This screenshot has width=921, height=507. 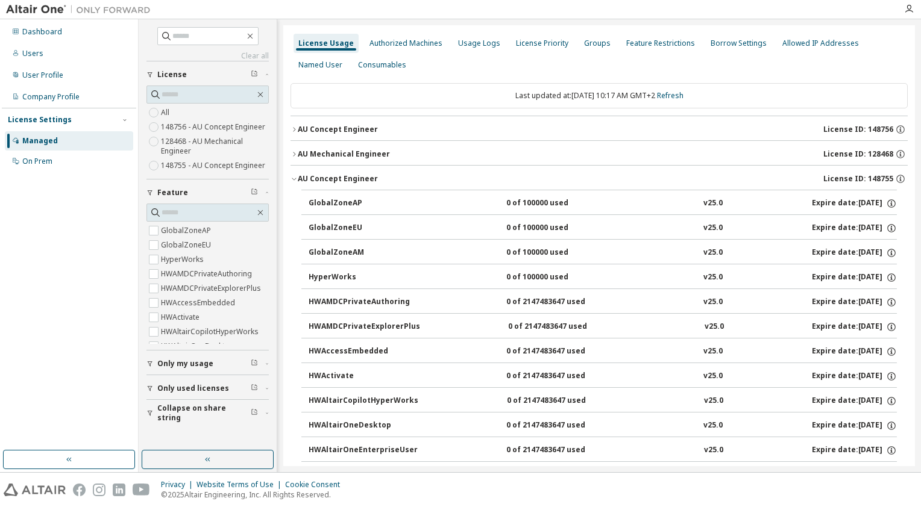 What do you see at coordinates (363, 204) in the screenshot?
I see `div: GlobalZoneAP` at bounding box center [363, 204].